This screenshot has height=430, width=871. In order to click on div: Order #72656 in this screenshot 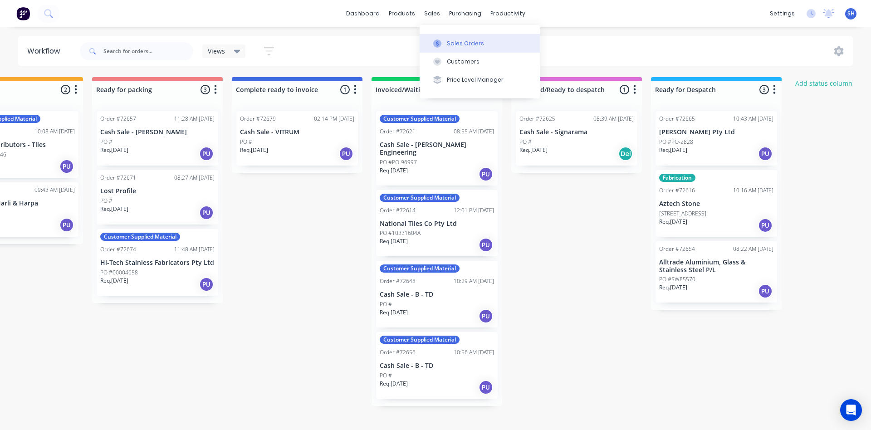, I will do `click(398, 353)`.